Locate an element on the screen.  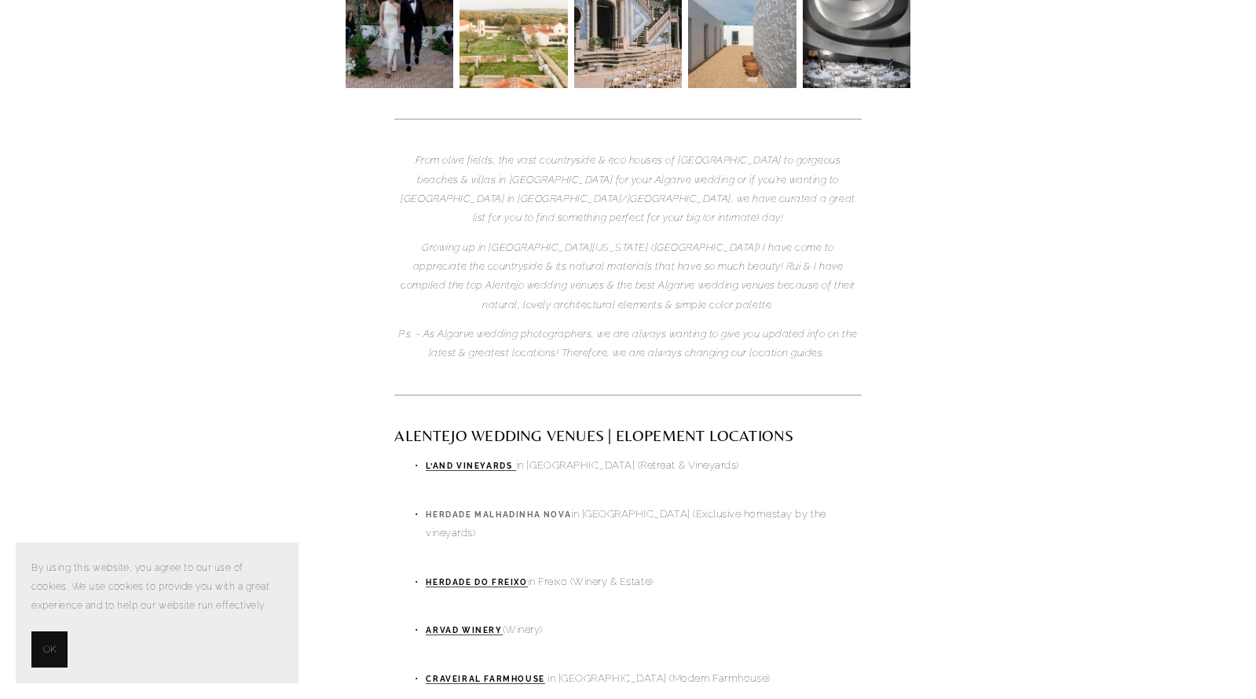
h2: Alentejo Wedding Venues | Elopement Locations is located at coordinates (628, 435).